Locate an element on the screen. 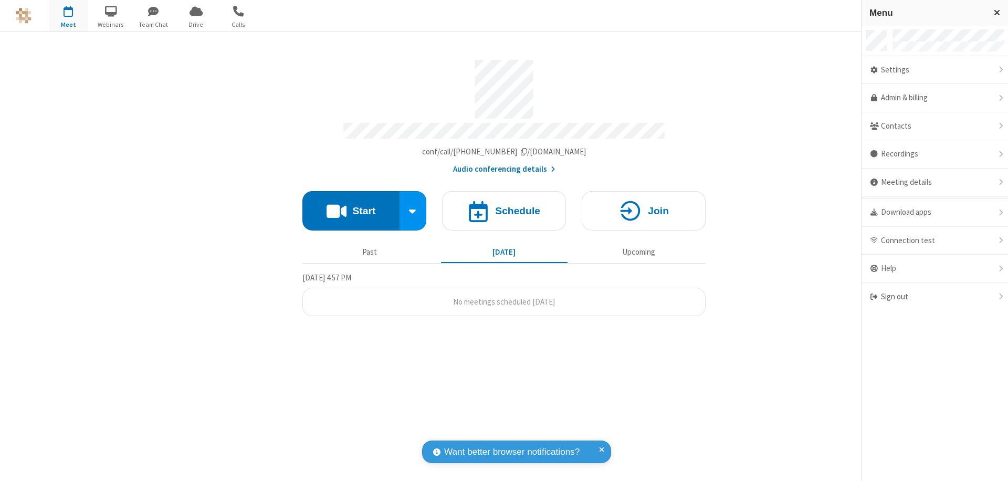  span: Want better browser notifications? is located at coordinates (512, 452).